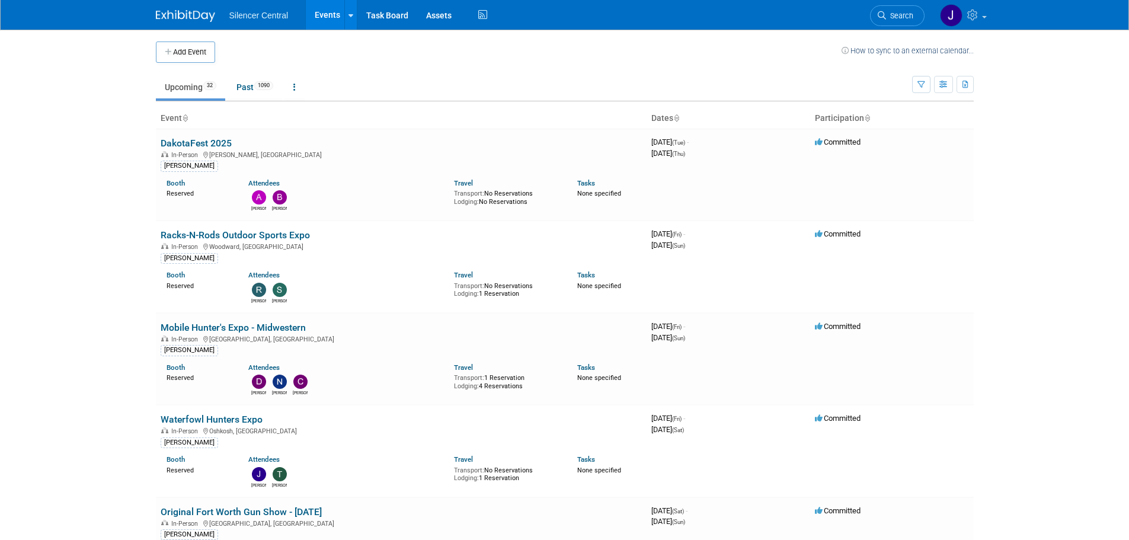  I want to click on a: Mobile Hunter's Expo - Midwestern, so click(233, 327).